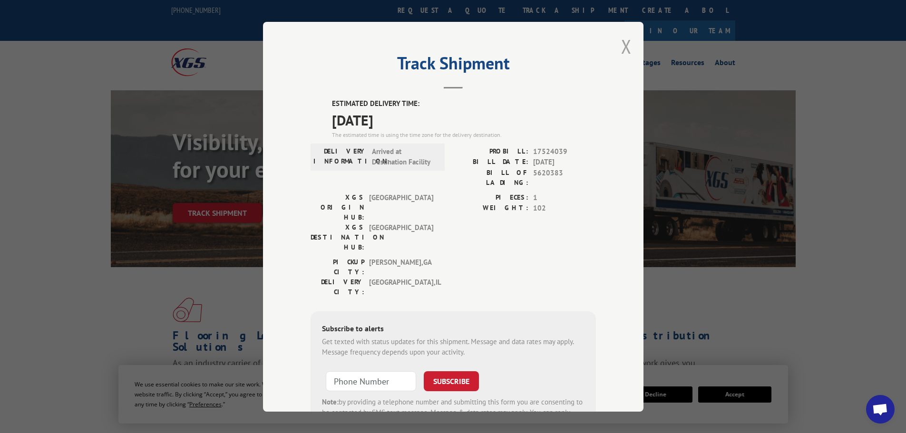 The image size is (906, 433). Describe the element at coordinates (491, 162) in the screenshot. I see `label: BILL DATE:` at that location.